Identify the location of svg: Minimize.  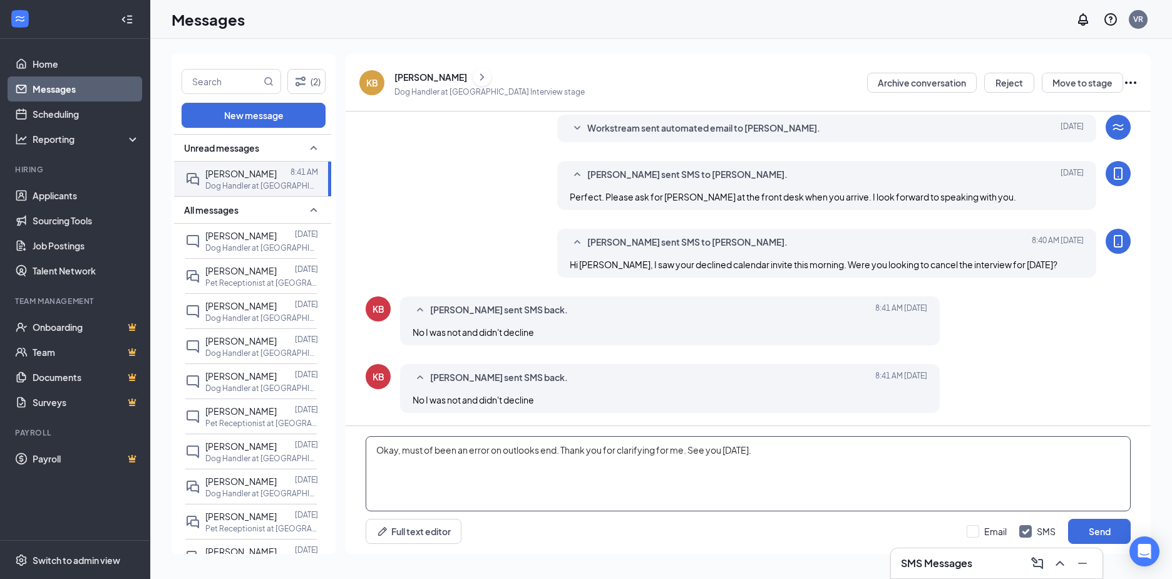
(1083, 563).